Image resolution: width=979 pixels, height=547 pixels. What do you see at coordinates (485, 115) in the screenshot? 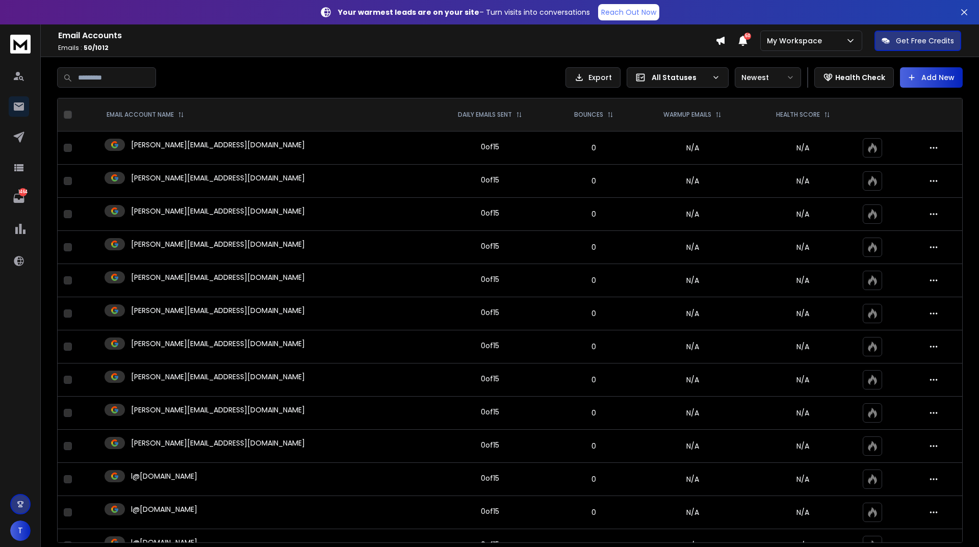
I see `p: DAILY EMAILS SENT` at bounding box center [485, 115].